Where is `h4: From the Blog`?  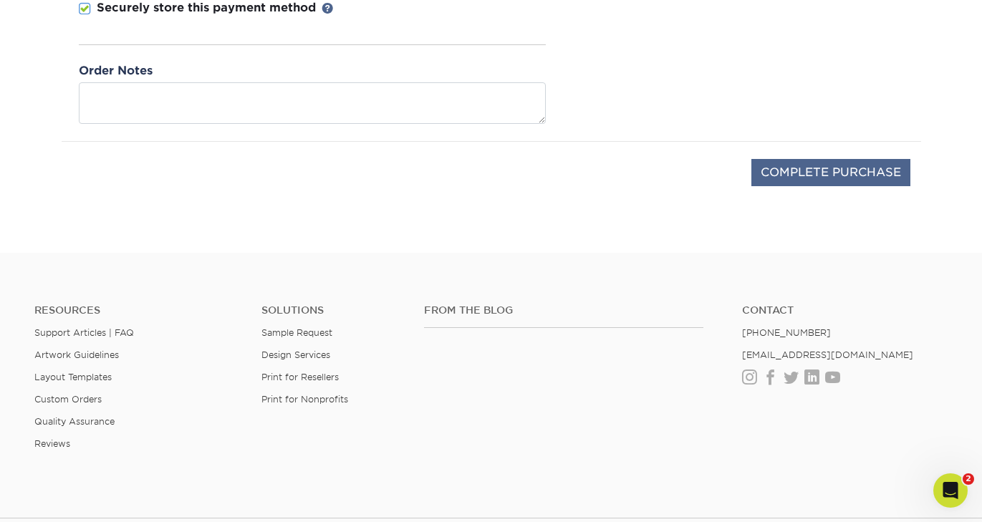 h4: From the Blog is located at coordinates (564, 310).